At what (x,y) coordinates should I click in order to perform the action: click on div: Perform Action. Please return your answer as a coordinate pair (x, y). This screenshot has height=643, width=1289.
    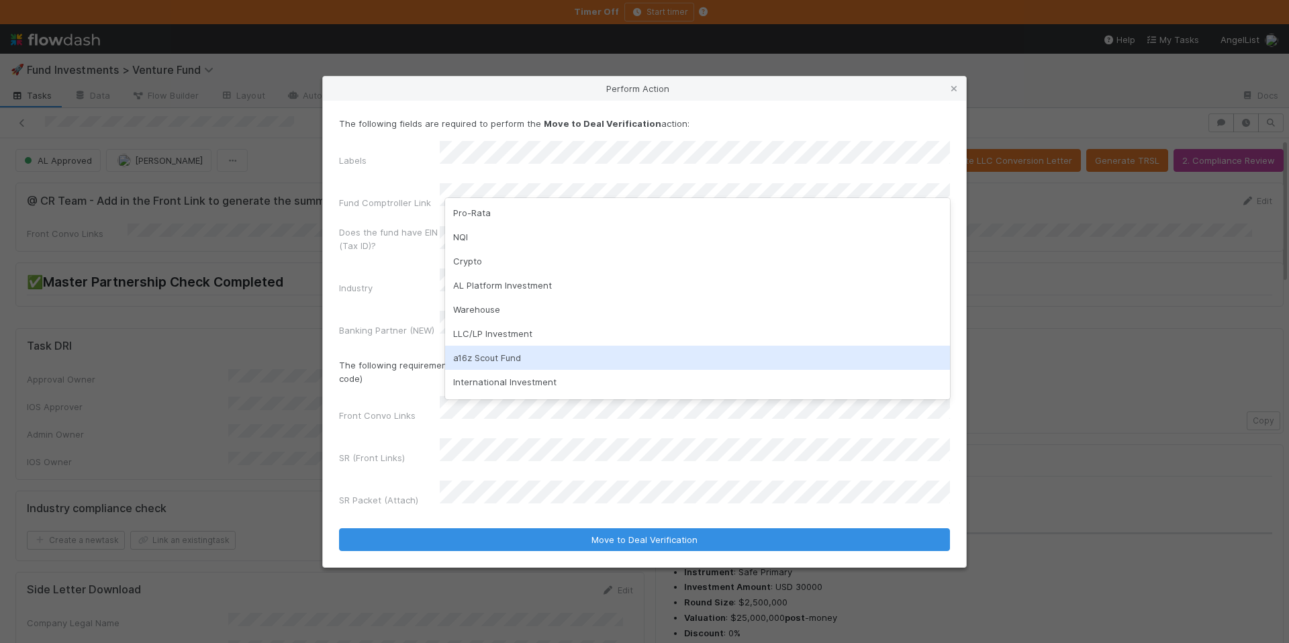
    Looking at the image, I should click on (645, 89).